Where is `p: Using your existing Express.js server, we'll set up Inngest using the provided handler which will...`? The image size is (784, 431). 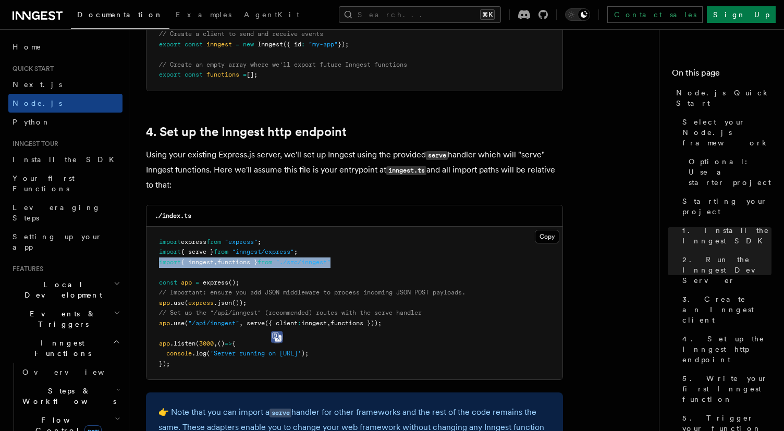
p: Using your existing Express.js server, we'll set up Inngest using the provided handler which will... is located at coordinates (354, 170).